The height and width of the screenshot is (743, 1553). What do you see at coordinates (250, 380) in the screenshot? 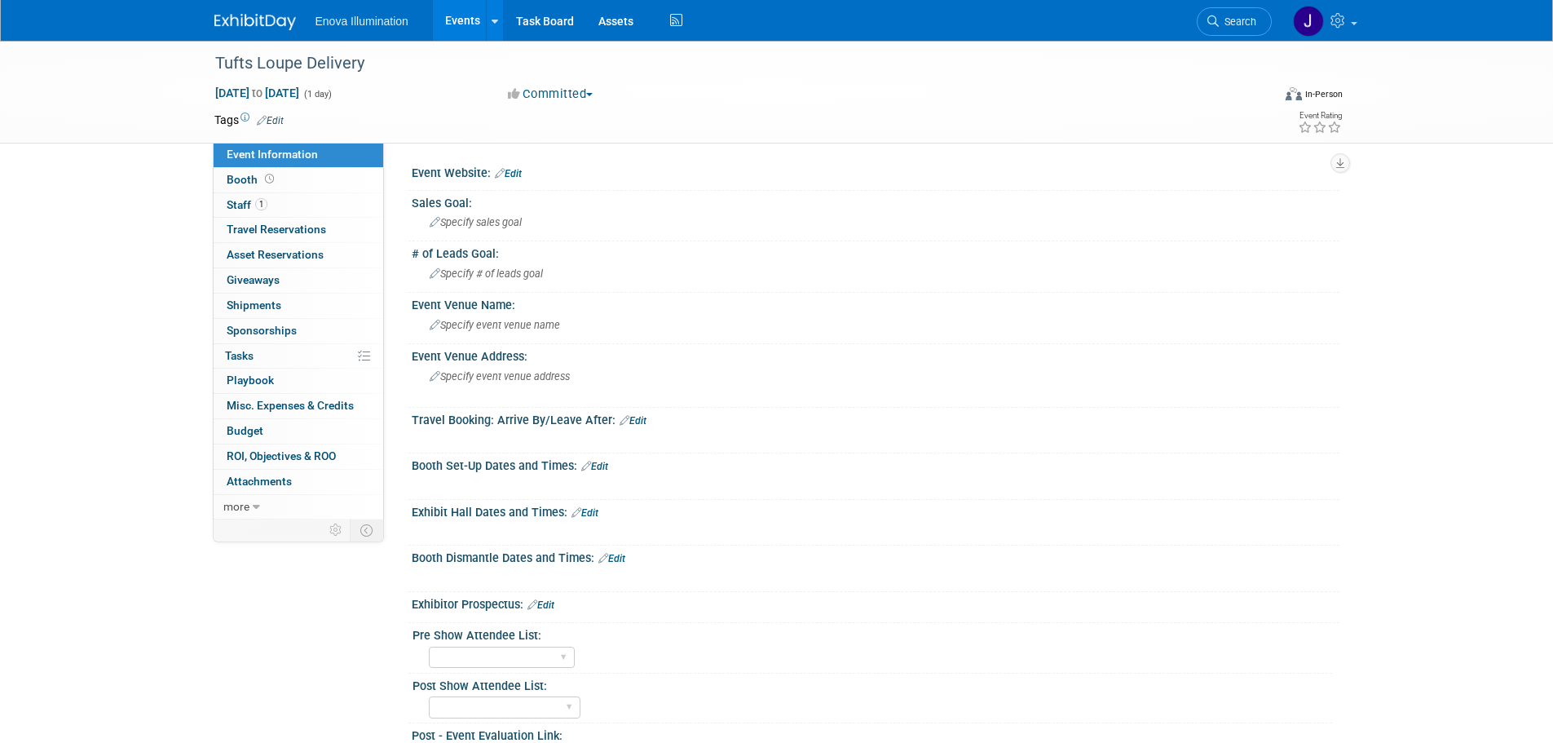
I see `span: Playbook` at bounding box center [250, 380].